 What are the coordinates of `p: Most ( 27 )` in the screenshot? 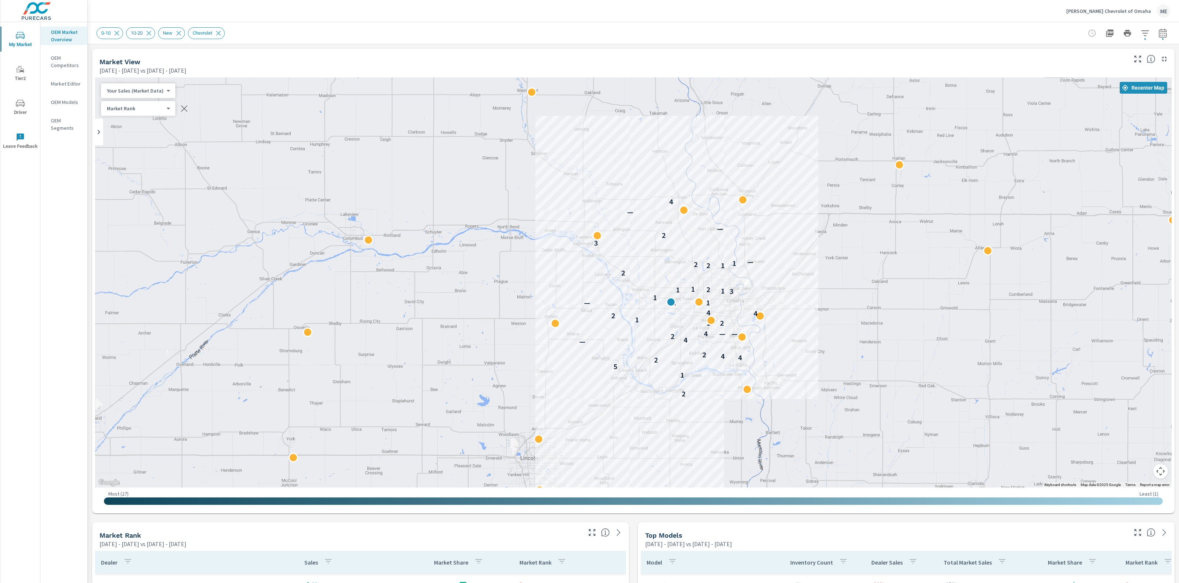 It's located at (118, 493).